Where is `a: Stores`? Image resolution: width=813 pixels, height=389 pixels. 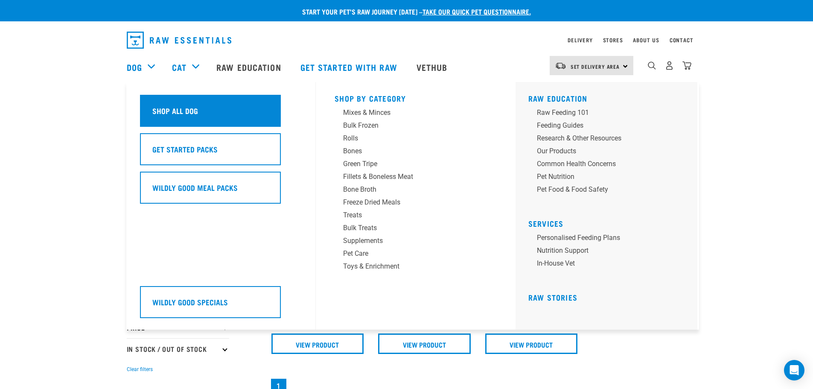 a: Stores is located at coordinates (613, 40).